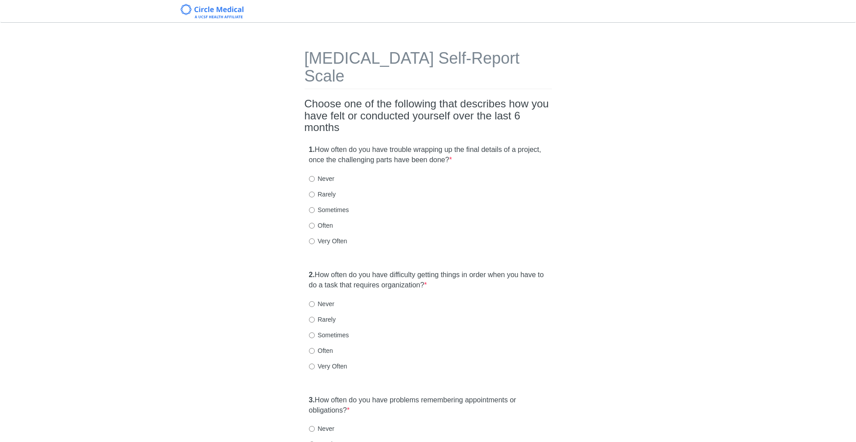 This screenshot has height=442, width=856. Describe the element at coordinates (312, 149) in the screenshot. I see `strong: 1.` at that location.